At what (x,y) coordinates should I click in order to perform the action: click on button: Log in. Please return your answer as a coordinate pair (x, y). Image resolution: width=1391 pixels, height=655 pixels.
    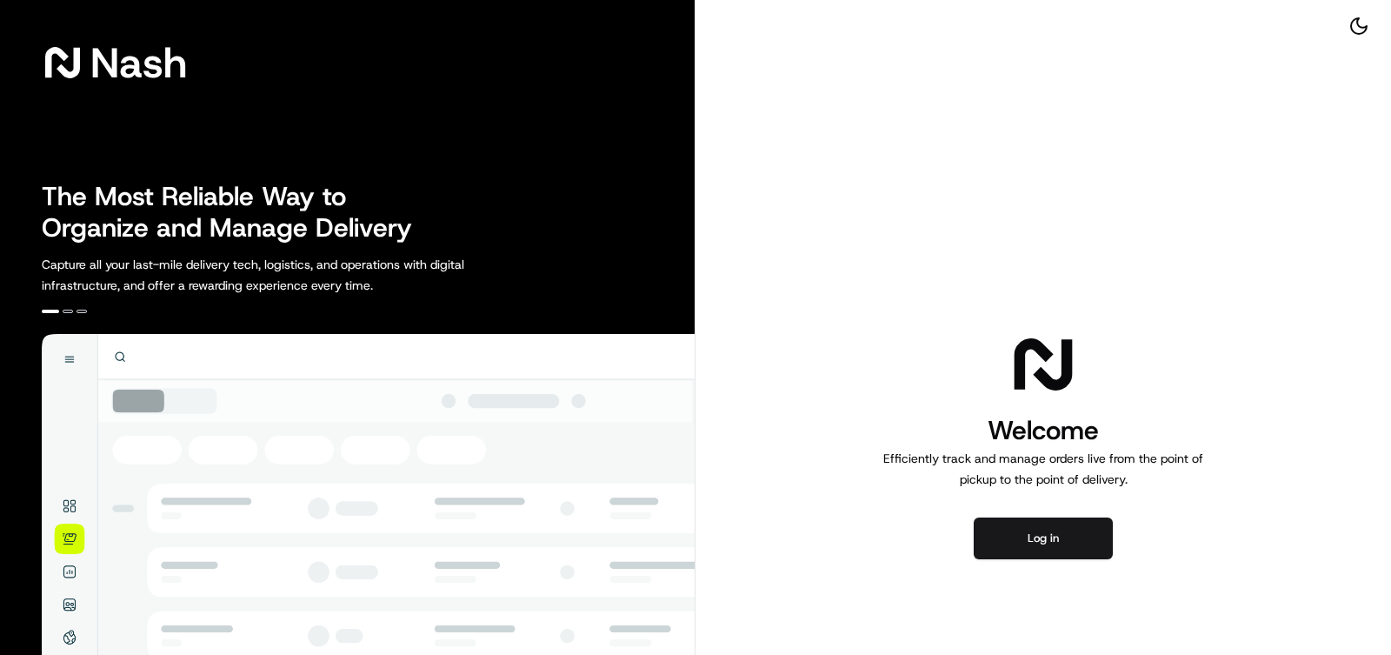
    Looking at the image, I should click on (1043, 538).